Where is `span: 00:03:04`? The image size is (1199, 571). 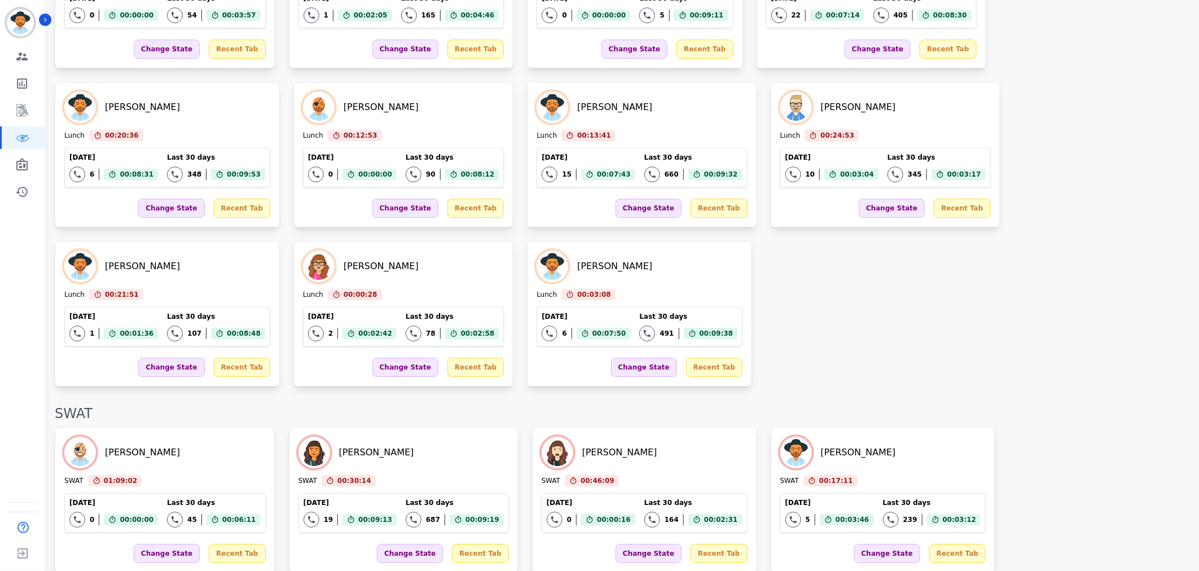 span: 00:03:04 is located at coordinates (857, 174).